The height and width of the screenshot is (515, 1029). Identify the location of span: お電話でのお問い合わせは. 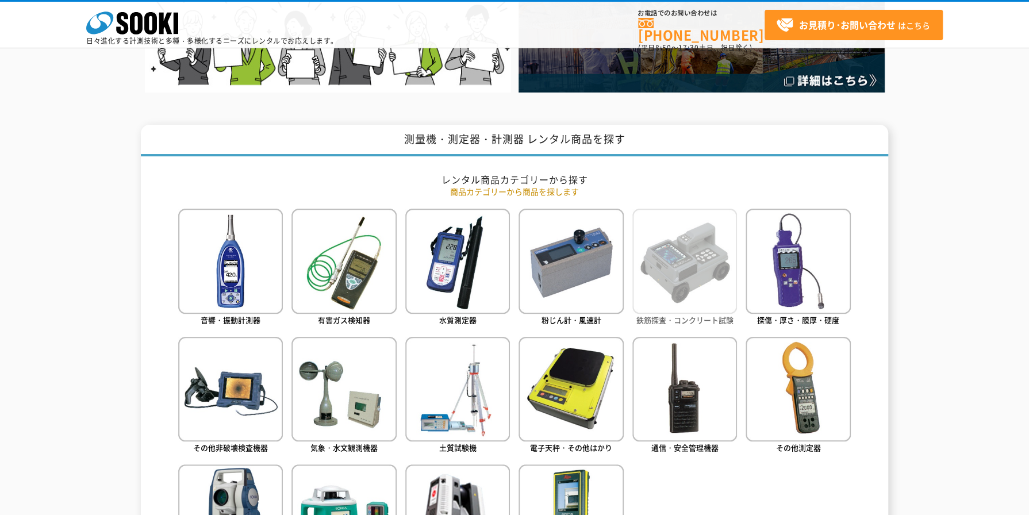
(702, 13).